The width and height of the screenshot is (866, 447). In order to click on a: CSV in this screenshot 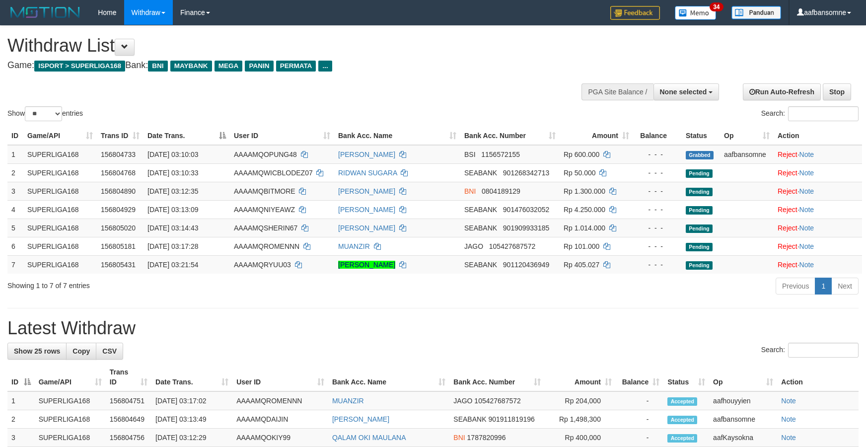, I will do `click(109, 351)`.